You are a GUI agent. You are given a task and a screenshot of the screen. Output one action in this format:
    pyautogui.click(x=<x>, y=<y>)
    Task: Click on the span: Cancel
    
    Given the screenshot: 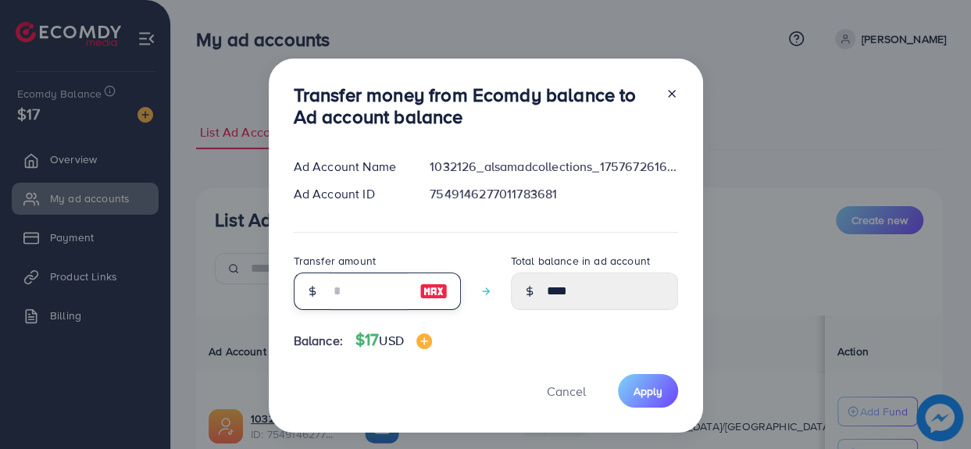 What is the action you would take?
    pyautogui.click(x=566, y=391)
    